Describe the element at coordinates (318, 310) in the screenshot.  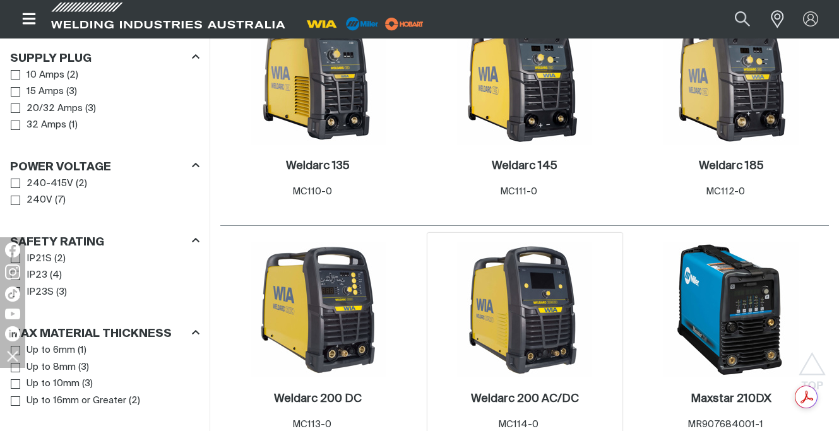
I see `img: Weldarc 200 DC` at that location.